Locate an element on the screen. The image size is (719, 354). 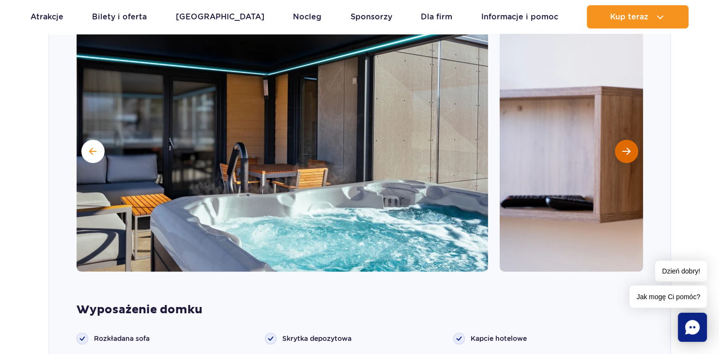
button: Kup teraz is located at coordinates (638, 17).